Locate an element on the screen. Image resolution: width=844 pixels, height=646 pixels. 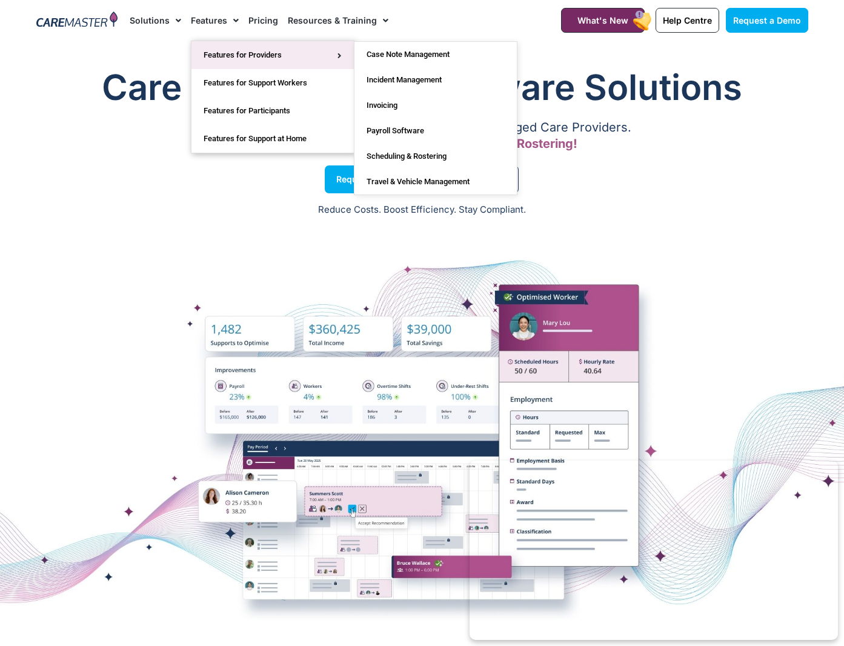
a: Invoicing is located at coordinates (436, 105).